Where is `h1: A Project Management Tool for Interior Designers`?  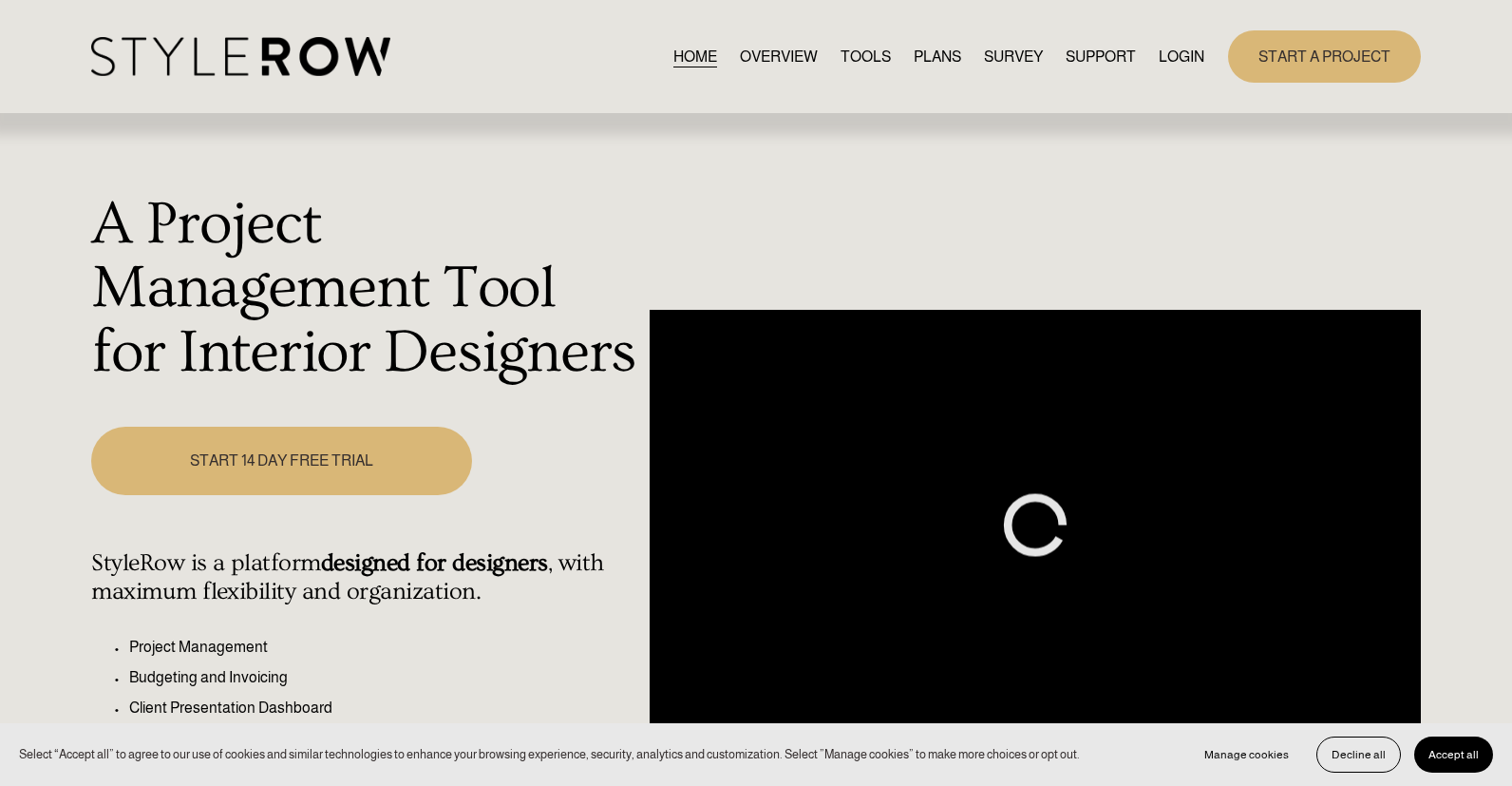
h1: A Project Management Tool for Interior Designers is located at coordinates (365, 289).